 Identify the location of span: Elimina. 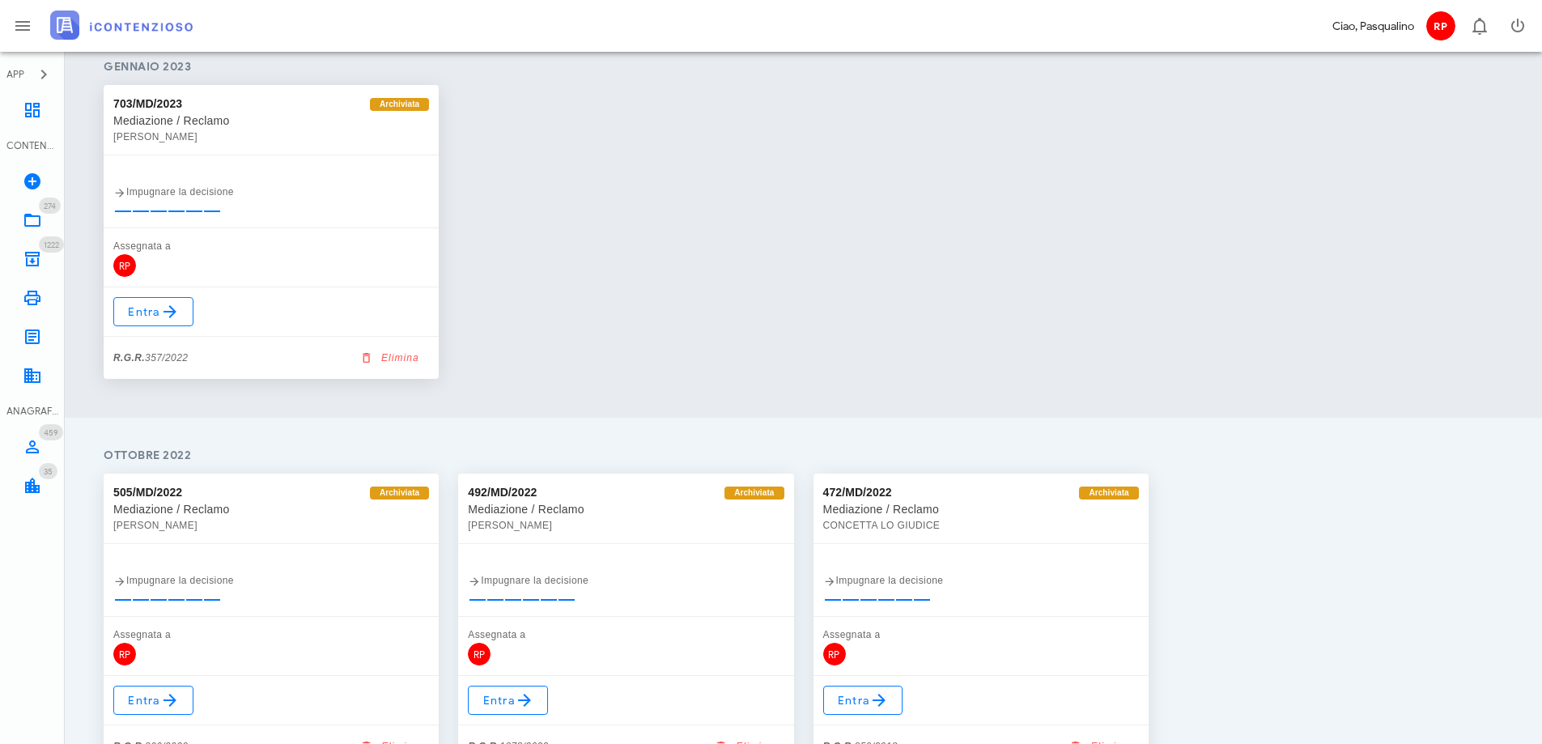
(391, 358).